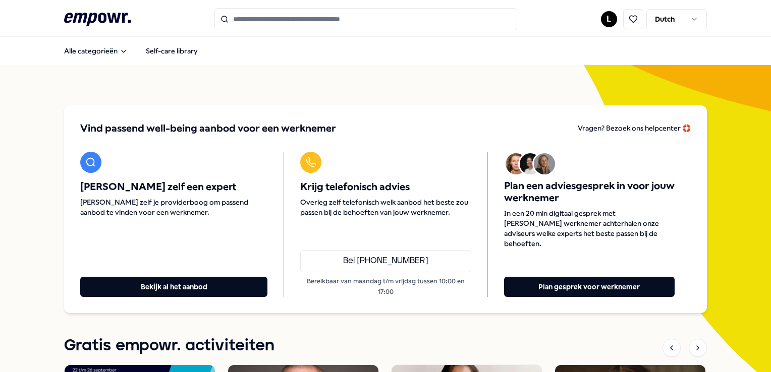  Describe the element at coordinates (208, 129) in the screenshot. I see `span: Vind passend well-being aanbod voor een werknemer` at that location.